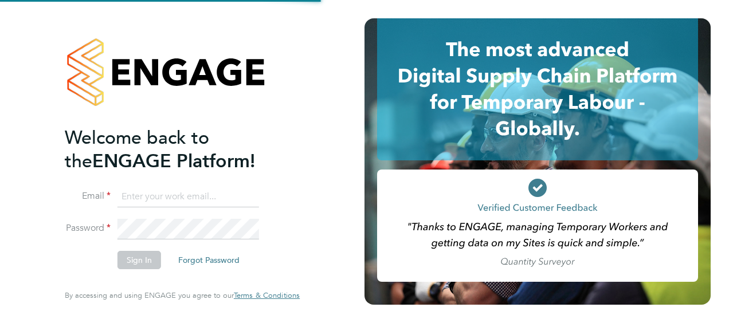 This screenshot has width=729, height=323. Describe the element at coordinates (267, 296) in the screenshot. I see `a: Terms & Conditions` at that location.